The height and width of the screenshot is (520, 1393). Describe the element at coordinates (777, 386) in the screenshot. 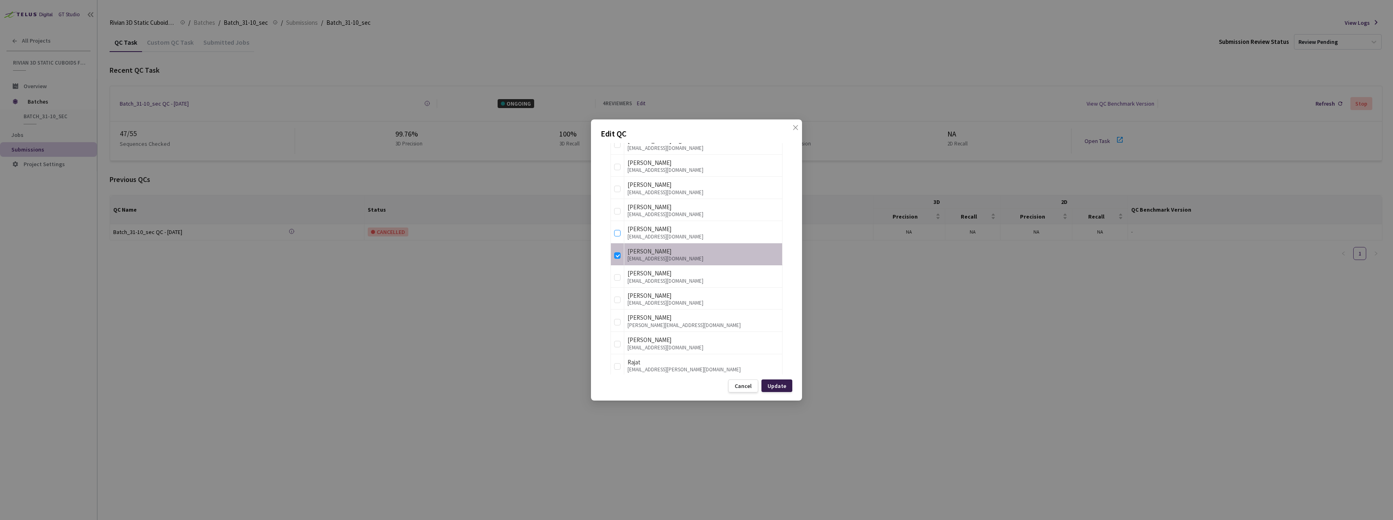

I see `div: Update` at that location.